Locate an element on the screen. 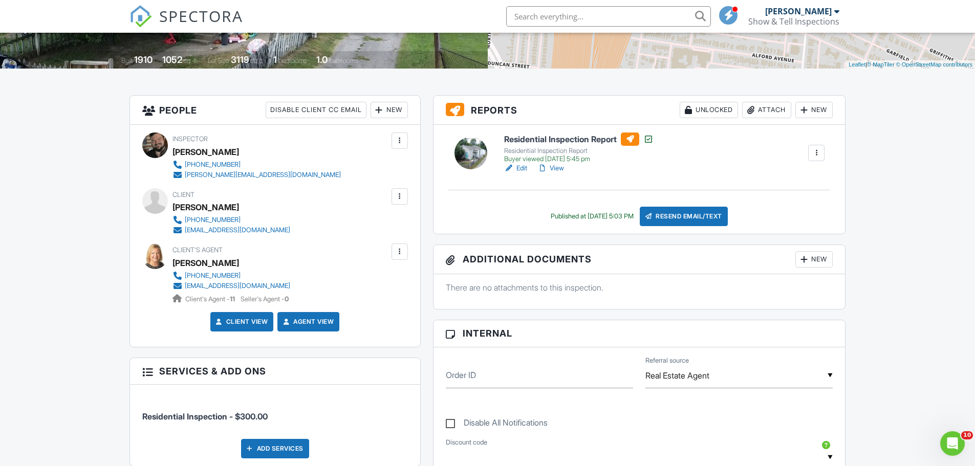 This screenshot has width=975, height=466. span: Seller's Agent - is located at coordinates (265, 299).